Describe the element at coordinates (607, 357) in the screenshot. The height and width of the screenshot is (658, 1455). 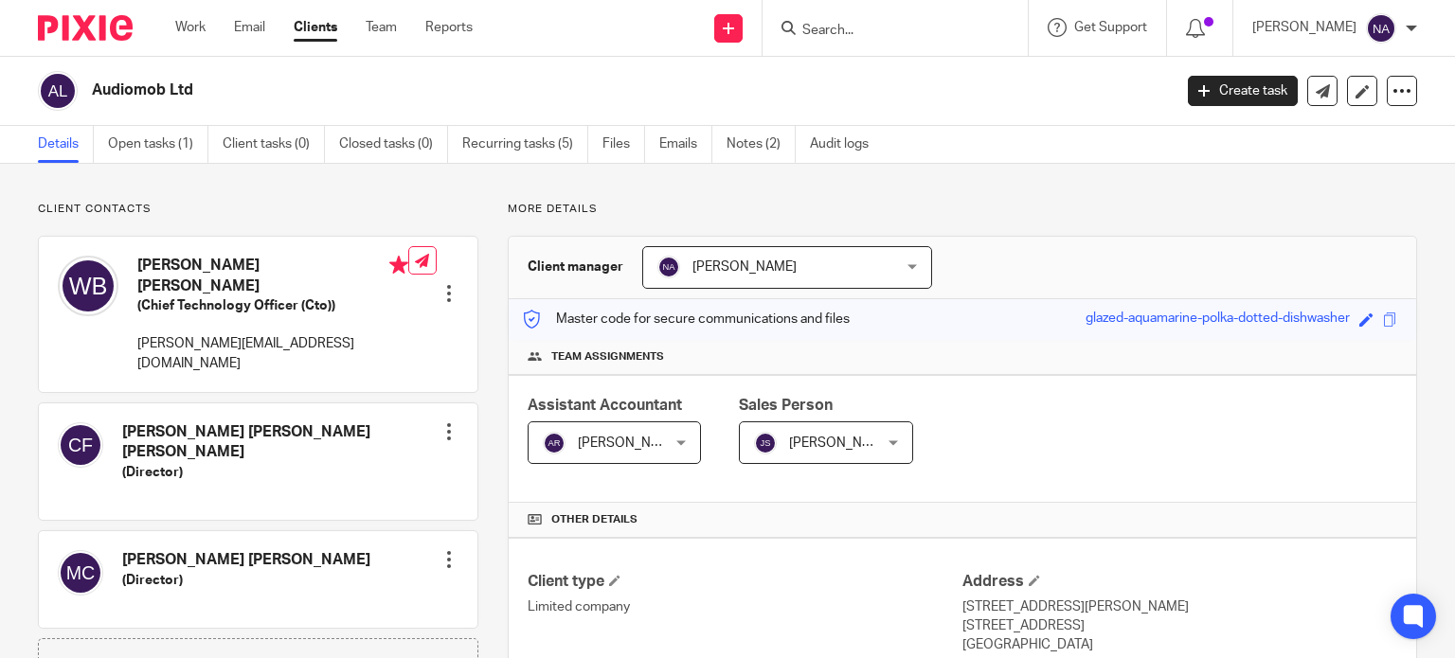
I see `span: Team assignments` at that location.